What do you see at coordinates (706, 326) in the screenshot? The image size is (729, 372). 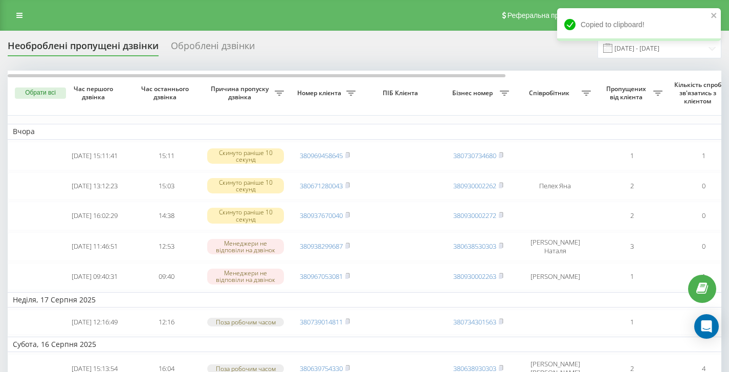 I see `div: Open Intercom Messenger` at bounding box center [706, 326].